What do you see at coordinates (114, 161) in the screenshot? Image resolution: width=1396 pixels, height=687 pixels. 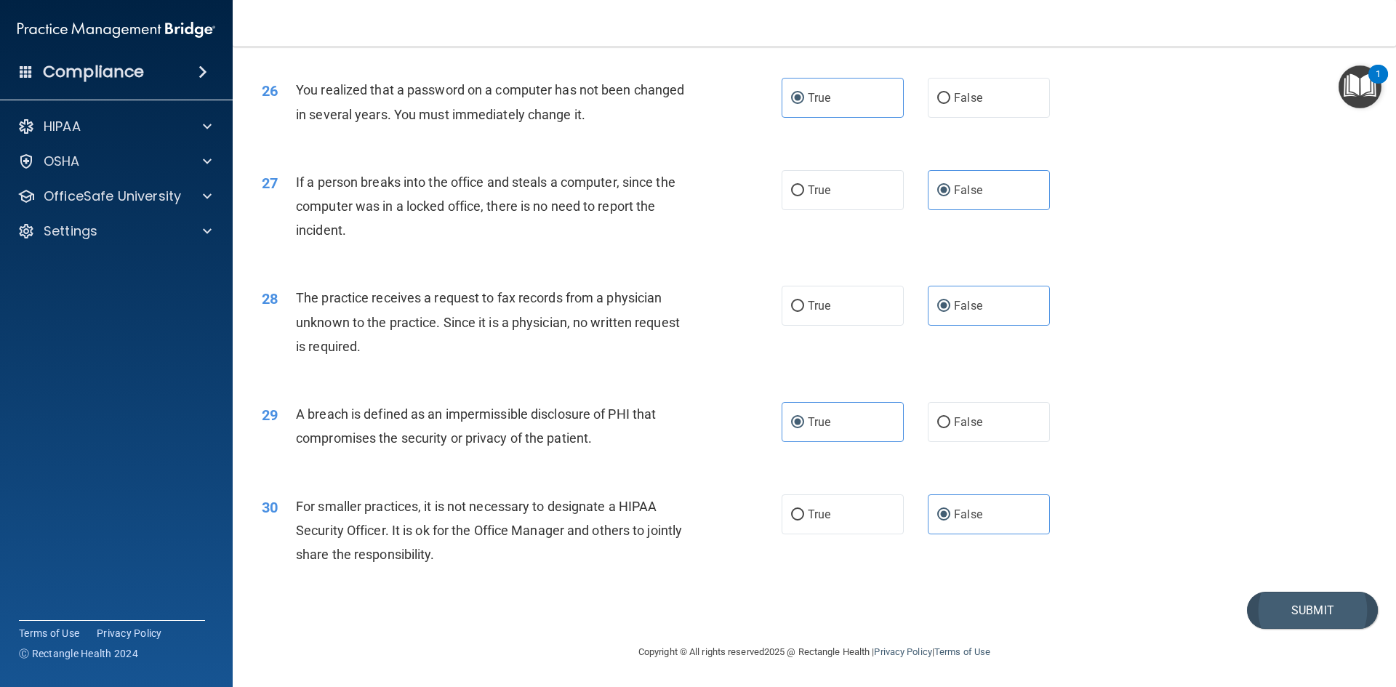 I see `a: OSHA` at bounding box center [114, 161].